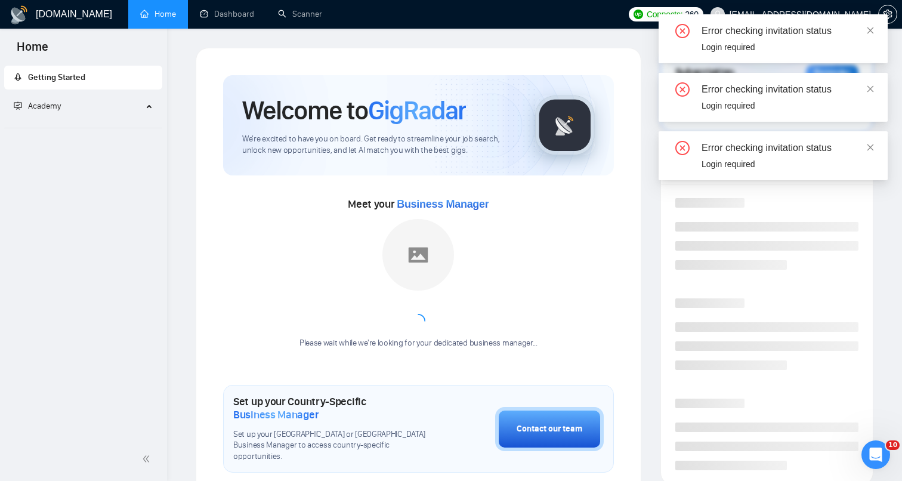 This screenshot has height=481, width=902. I want to click on span: setting, so click(888, 14).